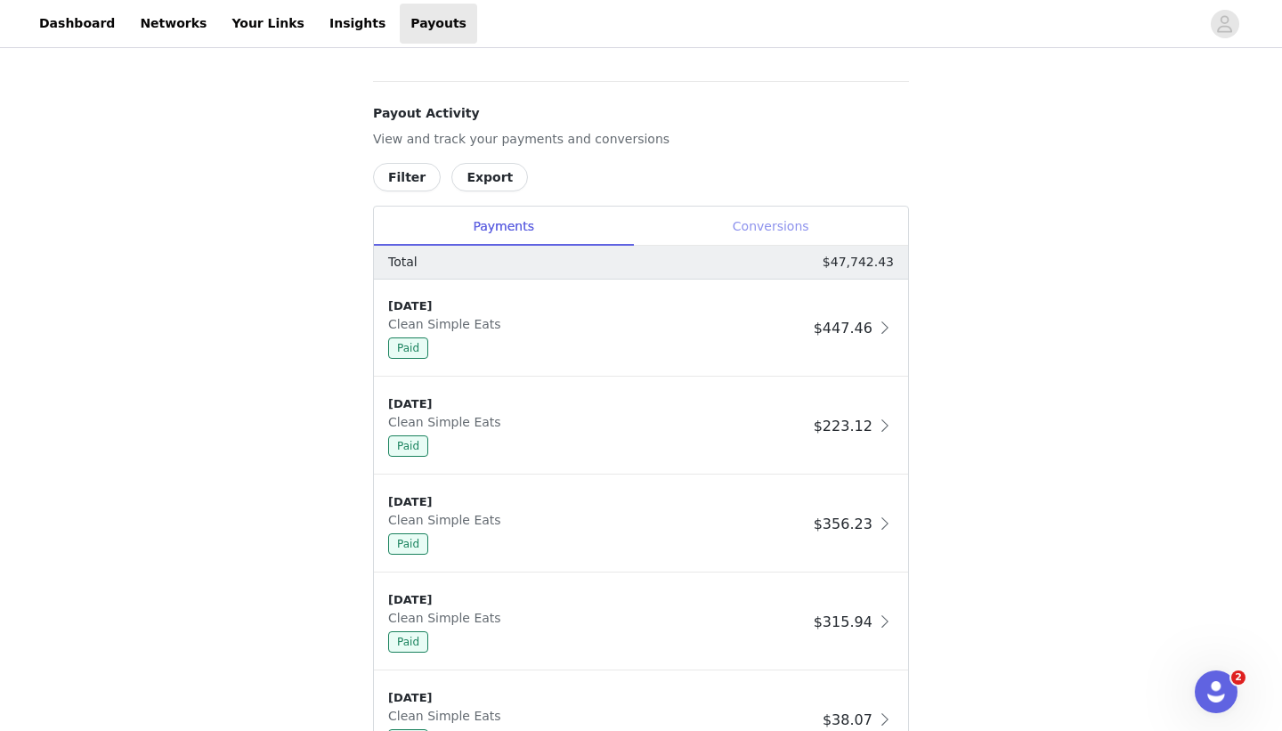 The width and height of the screenshot is (1282, 731). I want to click on a: Dashboard, so click(77, 23).